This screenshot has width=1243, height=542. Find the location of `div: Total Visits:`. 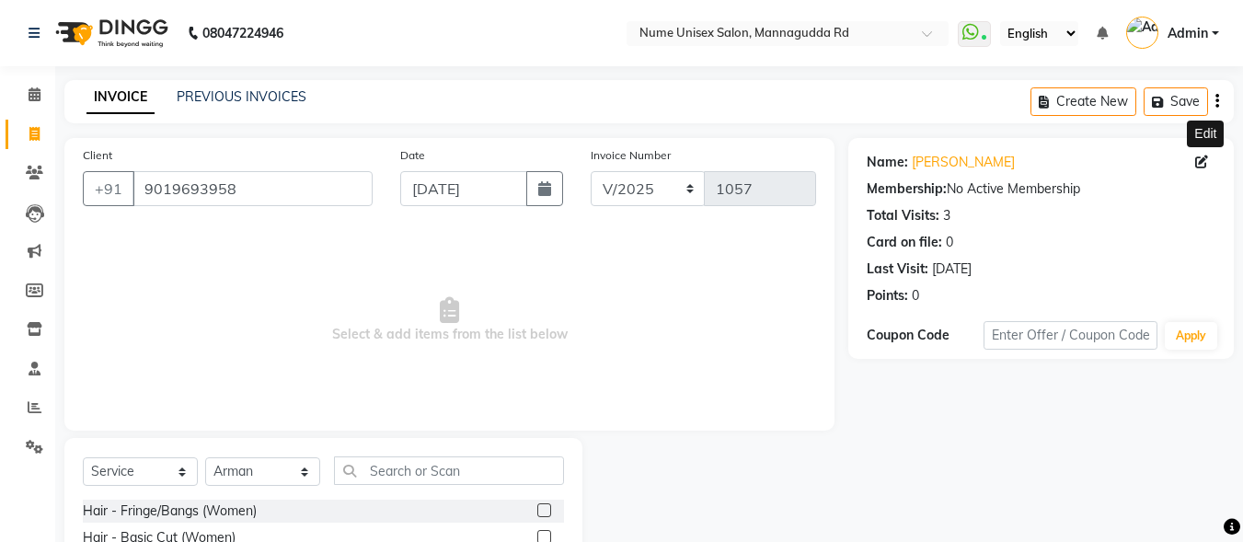

div: Total Visits: is located at coordinates (903, 215).